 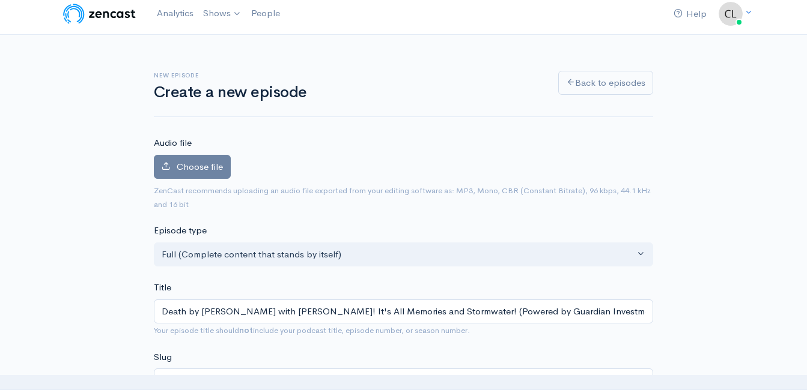 What do you see at coordinates (199, 166) in the screenshot?
I see `span: Choose file` at bounding box center [199, 166].